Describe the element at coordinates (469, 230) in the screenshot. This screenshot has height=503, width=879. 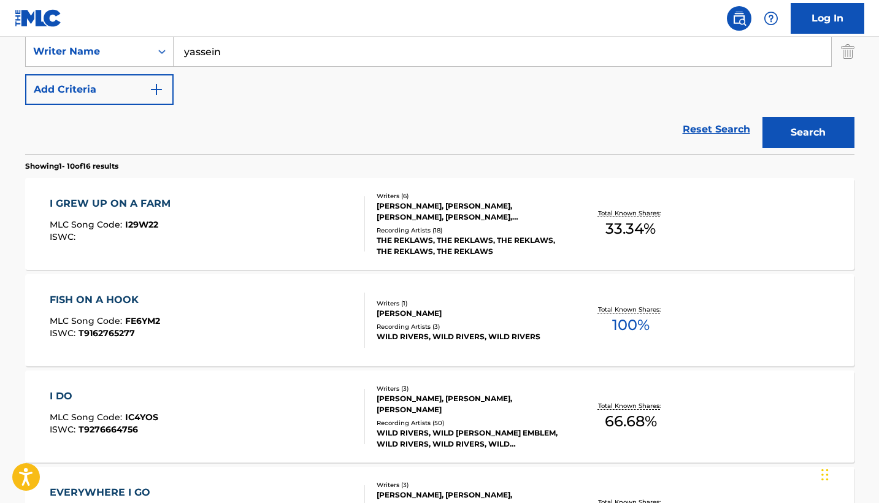
I see `div: Recording Artists ( 18 )` at that location.